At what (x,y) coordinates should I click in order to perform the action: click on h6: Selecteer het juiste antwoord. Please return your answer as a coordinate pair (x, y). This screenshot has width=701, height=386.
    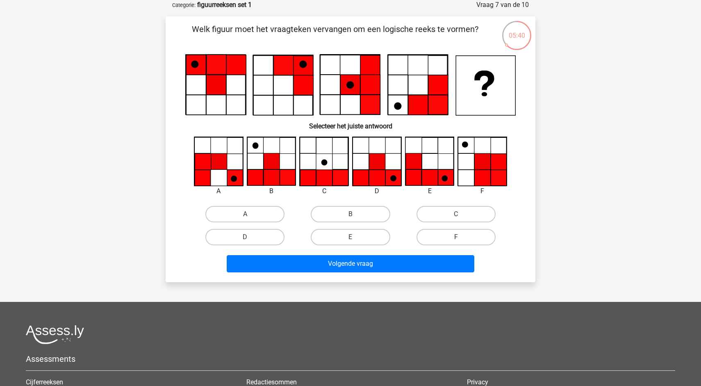
    Looking at the image, I should click on (350, 123).